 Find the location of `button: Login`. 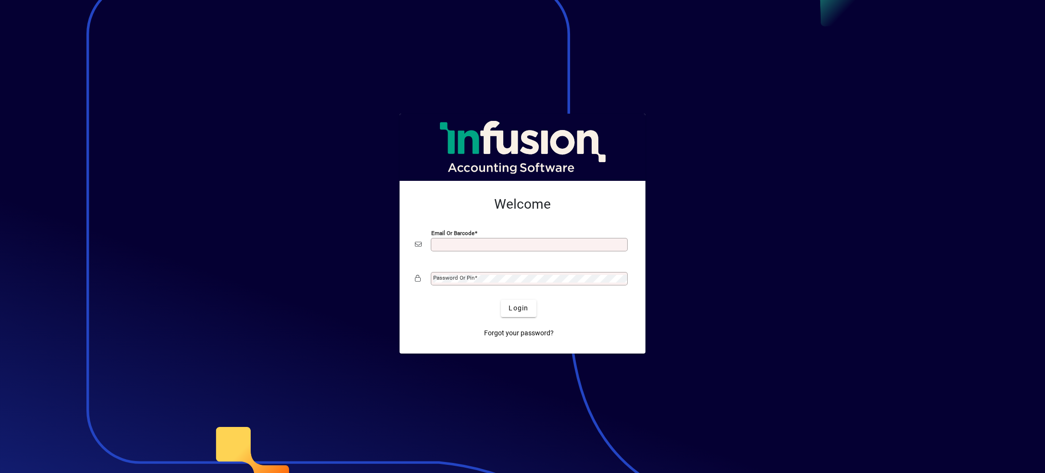

button: Login is located at coordinates (518, 309).